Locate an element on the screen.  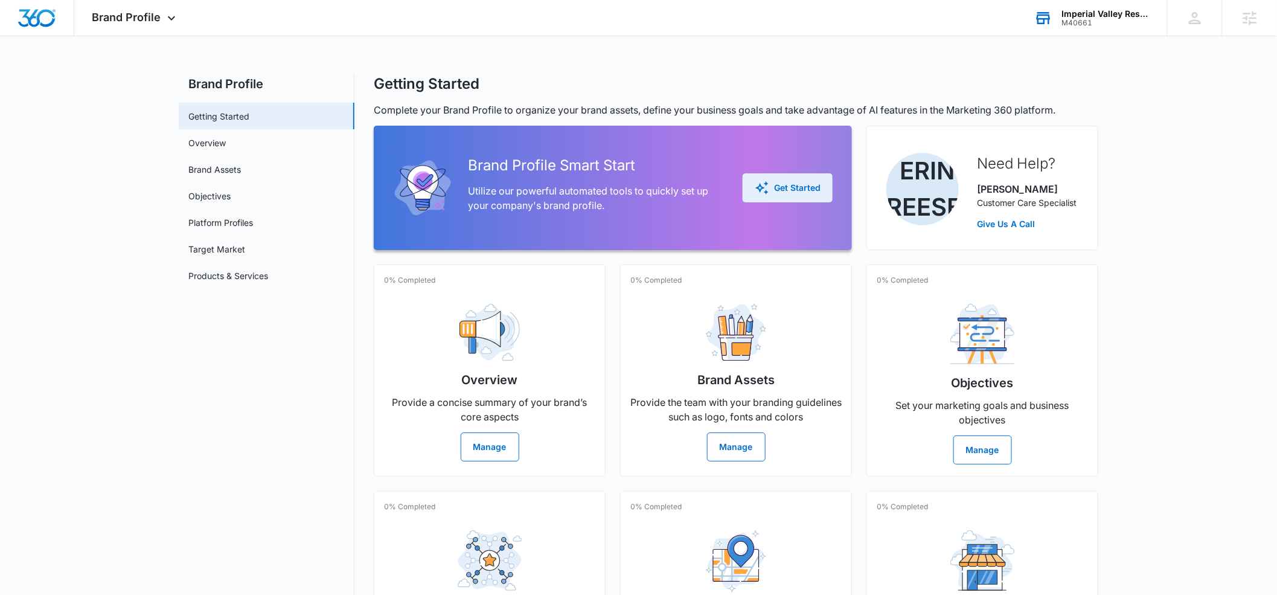
a: Give Us A Call is located at coordinates (1027, 223).